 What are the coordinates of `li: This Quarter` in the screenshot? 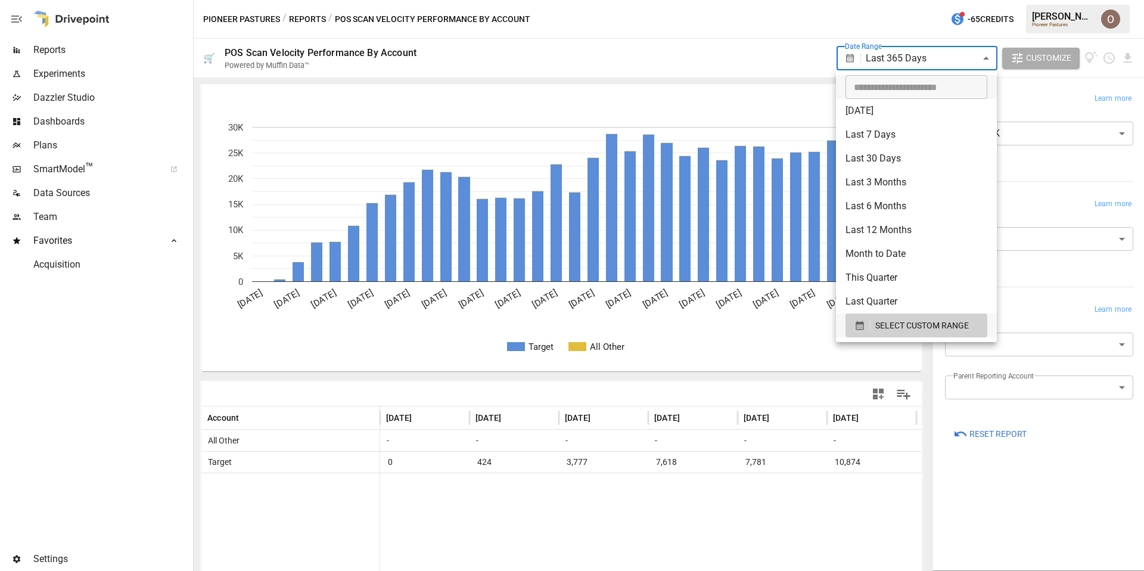 It's located at (916, 278).